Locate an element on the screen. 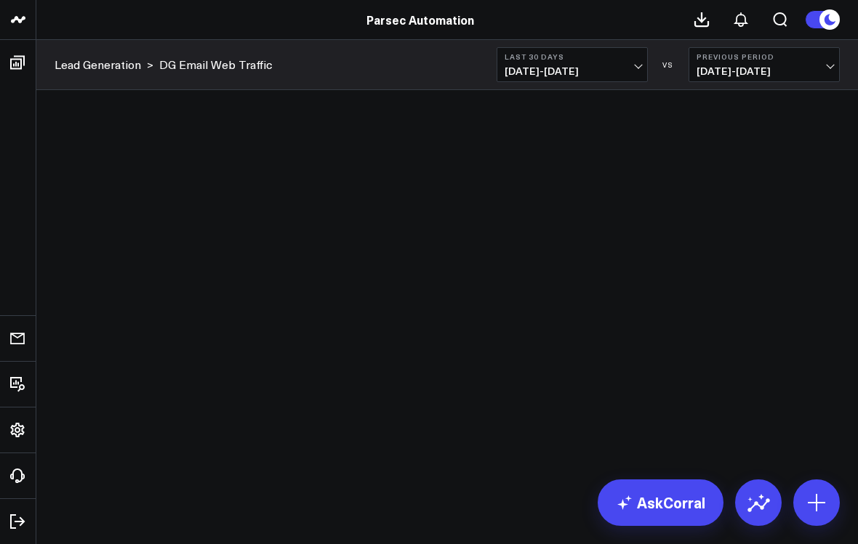  b: Previous Period is located at coordinates (764, 57).